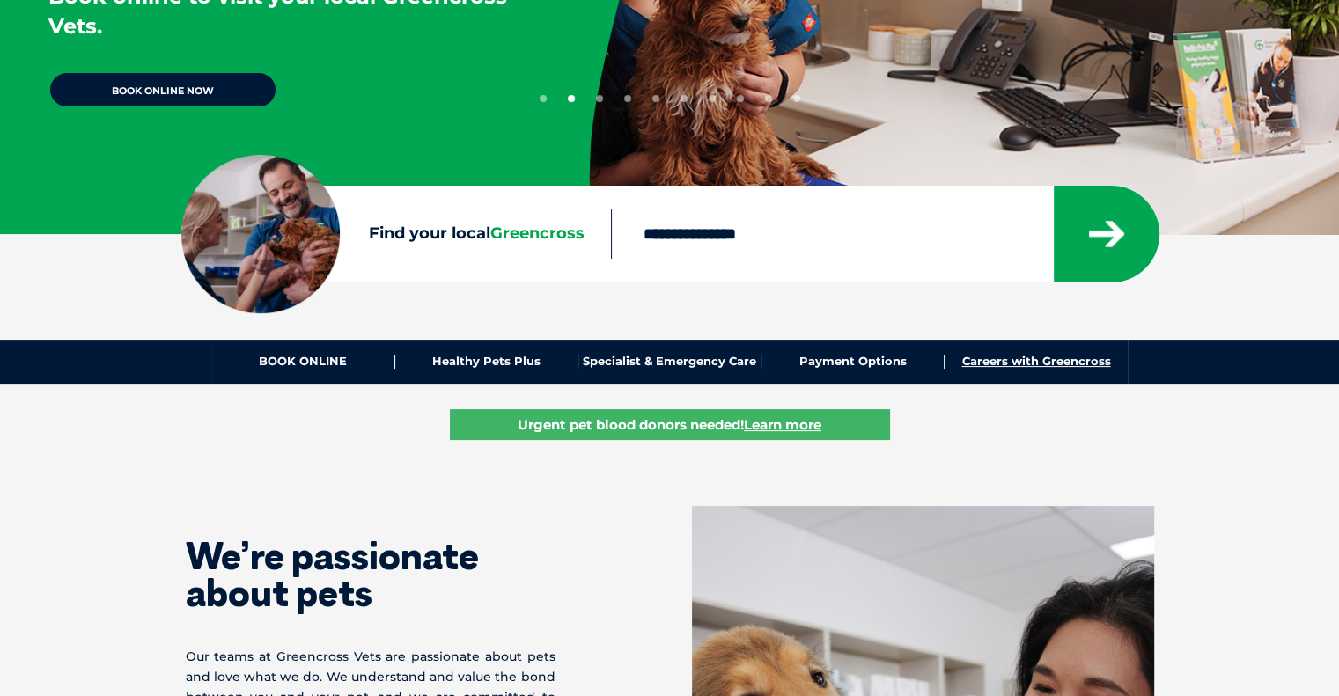 Image resolution: width=1339 pixels, height=696 pixels. Describe the element at coordinates (684, 99) in the screenshot. I see `button: 6 of 10` at that location.